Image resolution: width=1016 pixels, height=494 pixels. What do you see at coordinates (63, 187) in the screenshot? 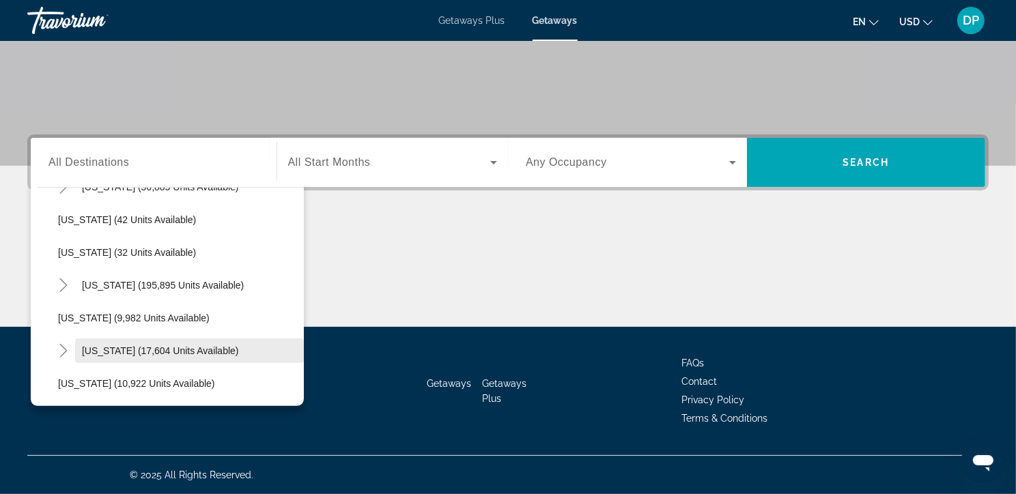
I see `button: Toggle Colorado (36,885 units available)` at bounding box center [63, 187].